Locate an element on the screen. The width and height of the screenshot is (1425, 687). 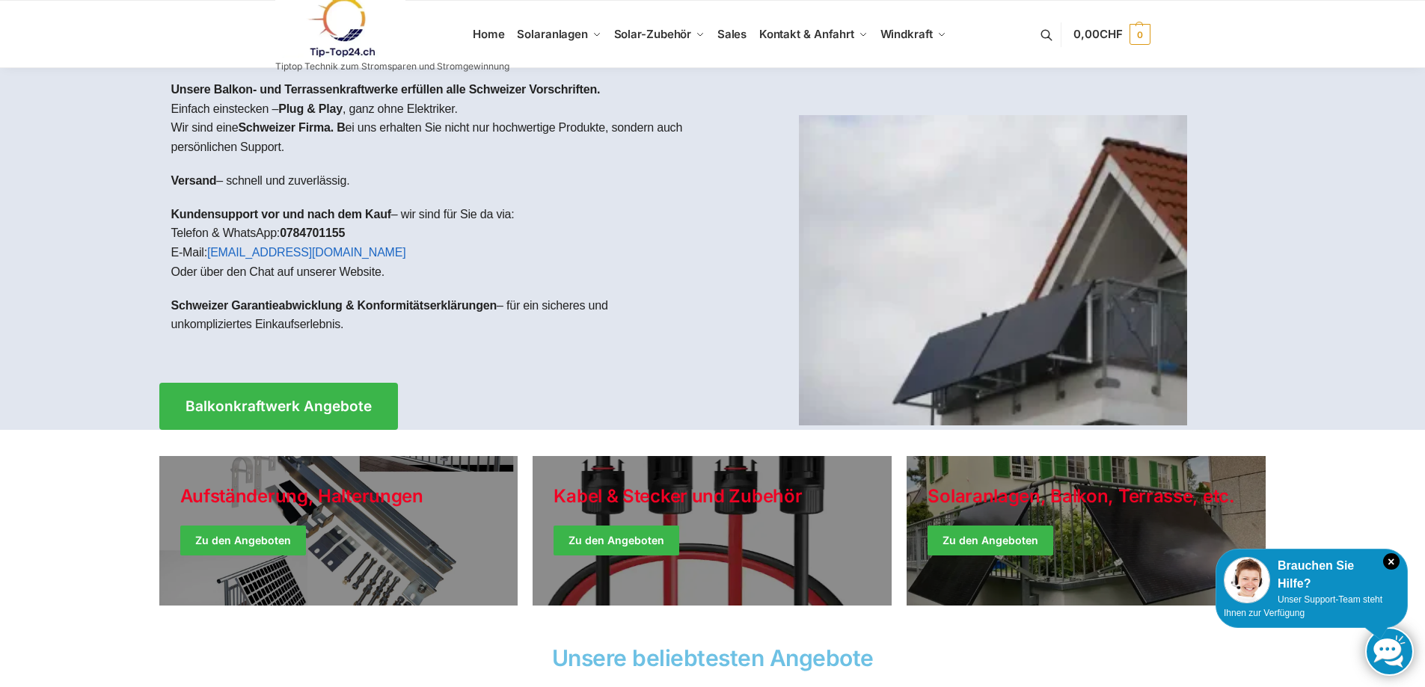
p: – für ein sicheres und unkompliziertes Einkaufserlebnis. is located at coordinates (436, 315).